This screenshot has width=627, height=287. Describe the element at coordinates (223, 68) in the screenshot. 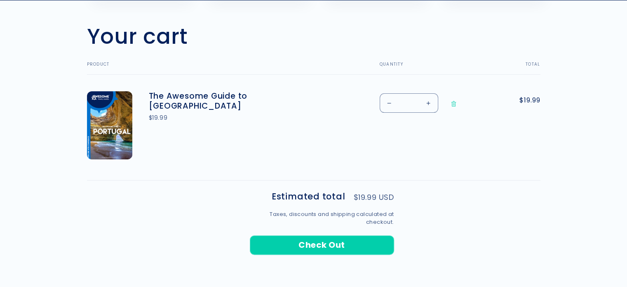

I see `th: Product` at that location.